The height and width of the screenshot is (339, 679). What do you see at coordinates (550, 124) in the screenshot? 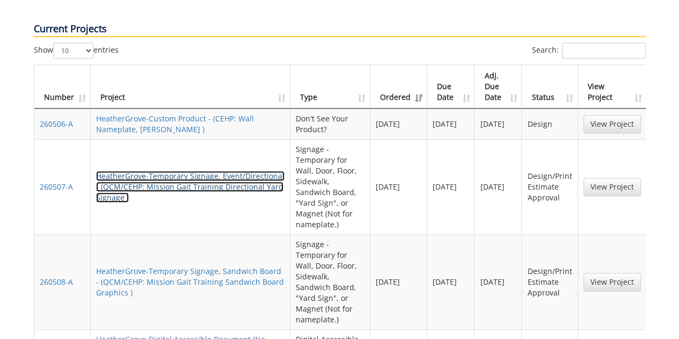
I see `td: Design` at bounding box center [550, 124].